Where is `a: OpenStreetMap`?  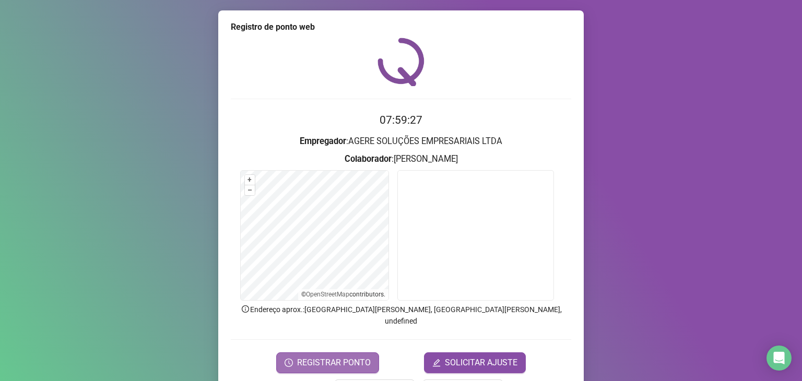 a: OpenStreetMap is located at coordinates (327, 295).